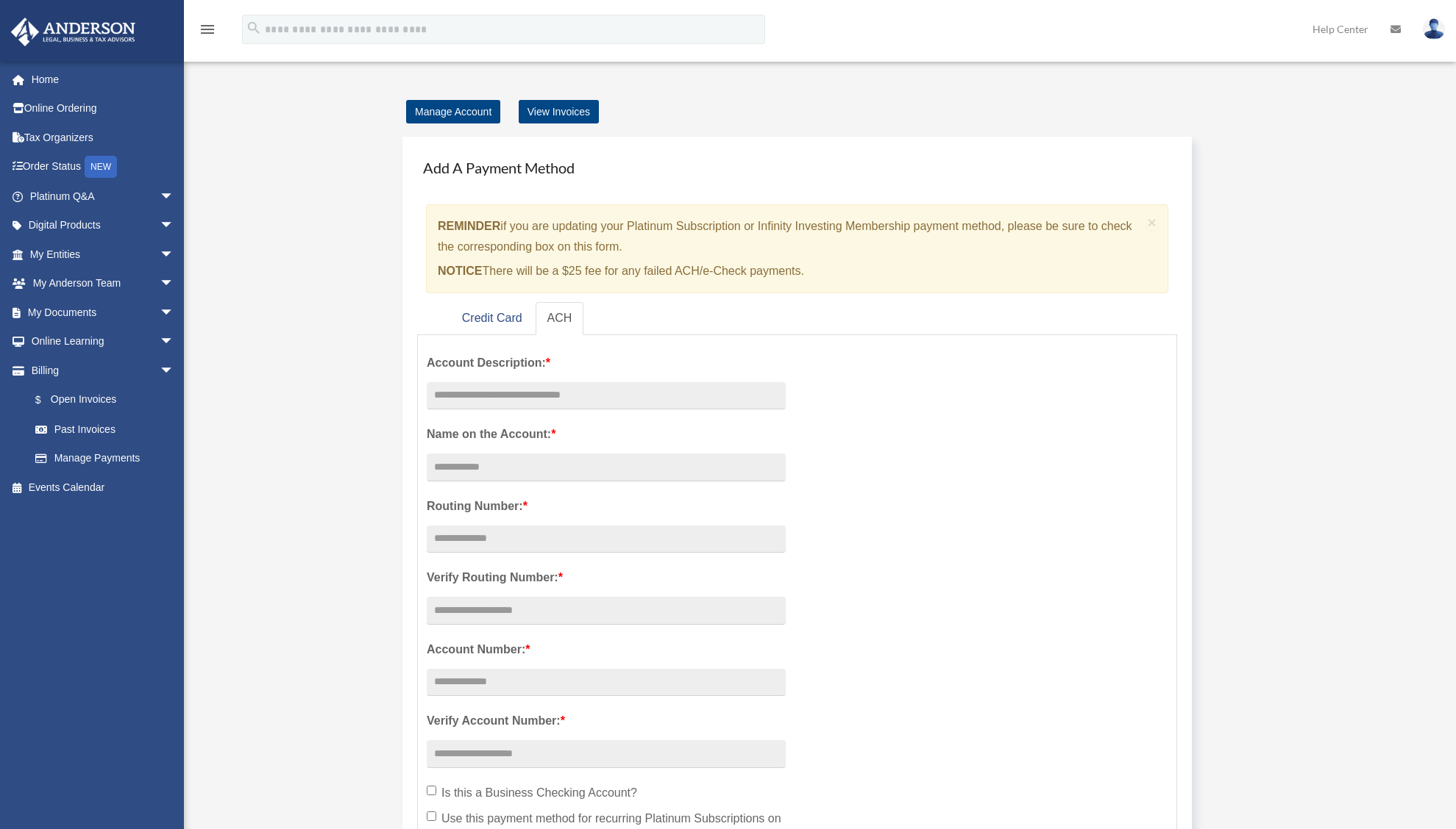 This screenshot has height=829, width=1456. I want to click on a: My Documentsarrow_drop_down, so click(103, 313).